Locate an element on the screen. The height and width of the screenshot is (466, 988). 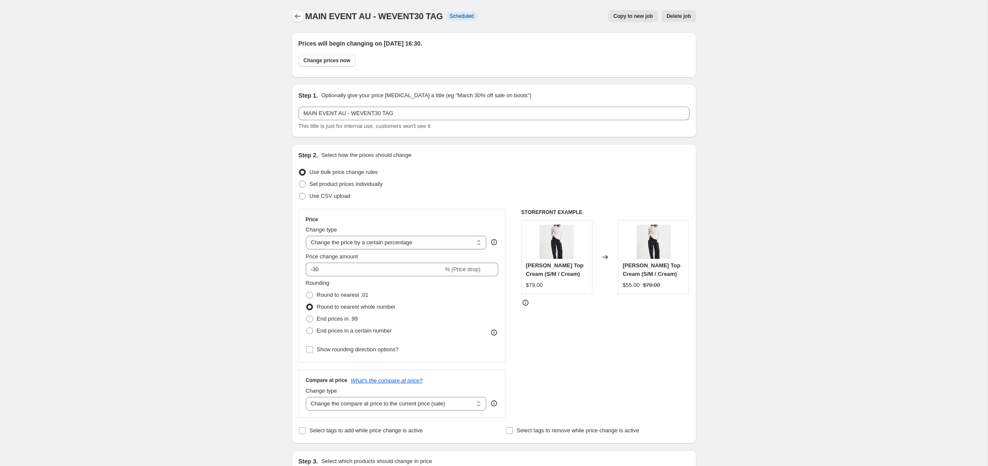
button: What's the compare at price? is located at coordinates (387, 380).